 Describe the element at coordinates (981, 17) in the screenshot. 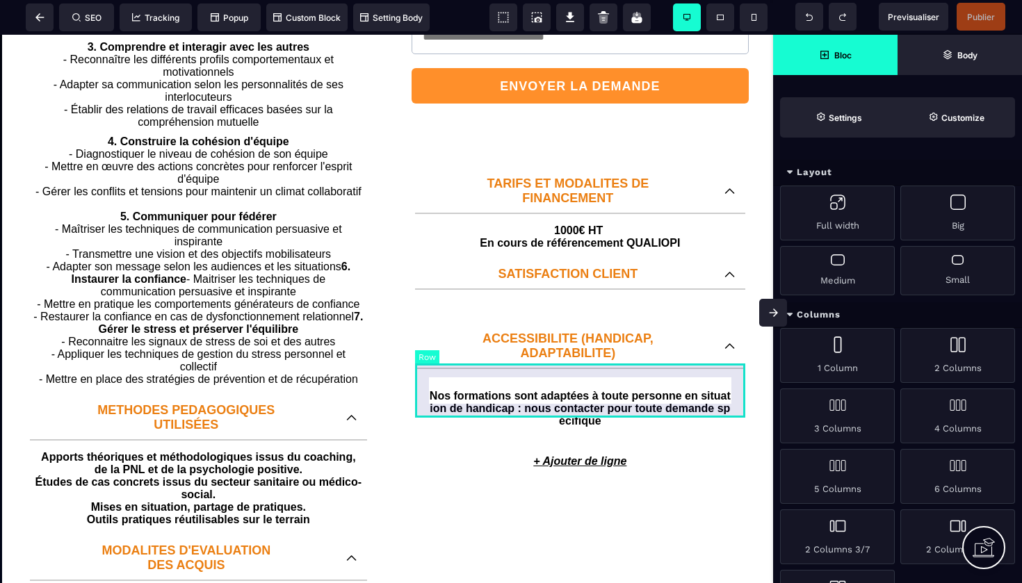

I see `span: Publier` at that location.